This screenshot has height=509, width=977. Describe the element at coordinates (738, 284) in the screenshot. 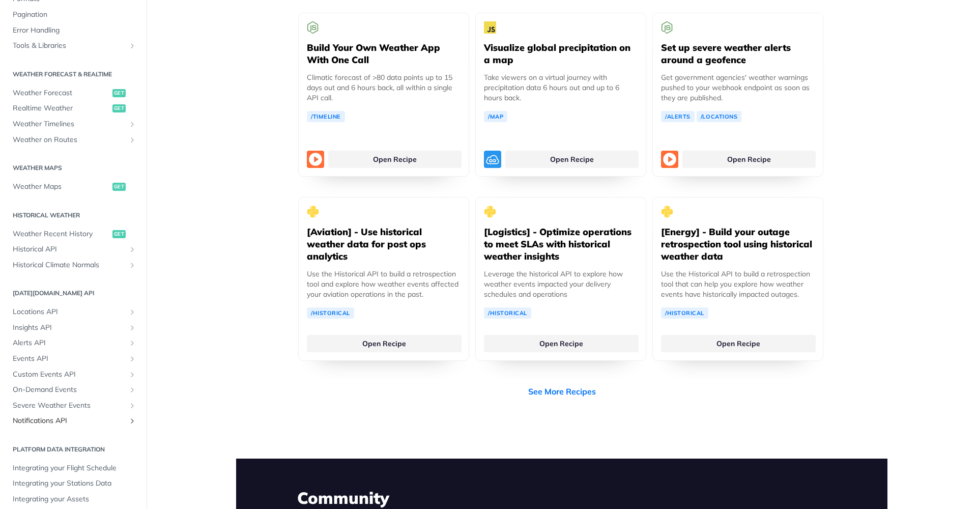

I see `p: Use the Historical API to build a retrospection tool that can help you explore how weather events...` at that location.